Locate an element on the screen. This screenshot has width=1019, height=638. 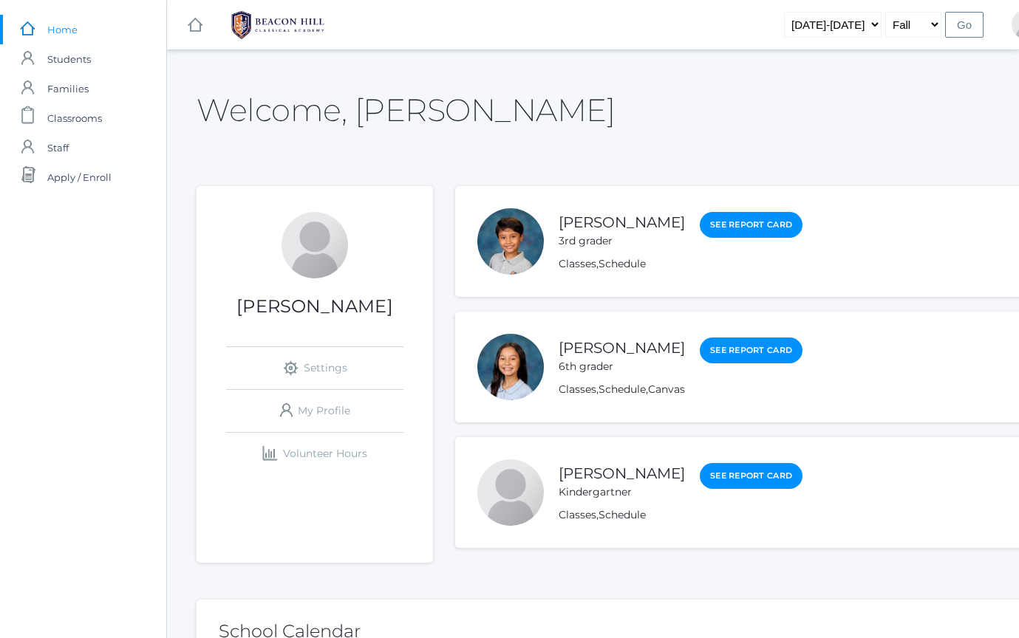
a: My Profile is located at coordinates (315, 411).